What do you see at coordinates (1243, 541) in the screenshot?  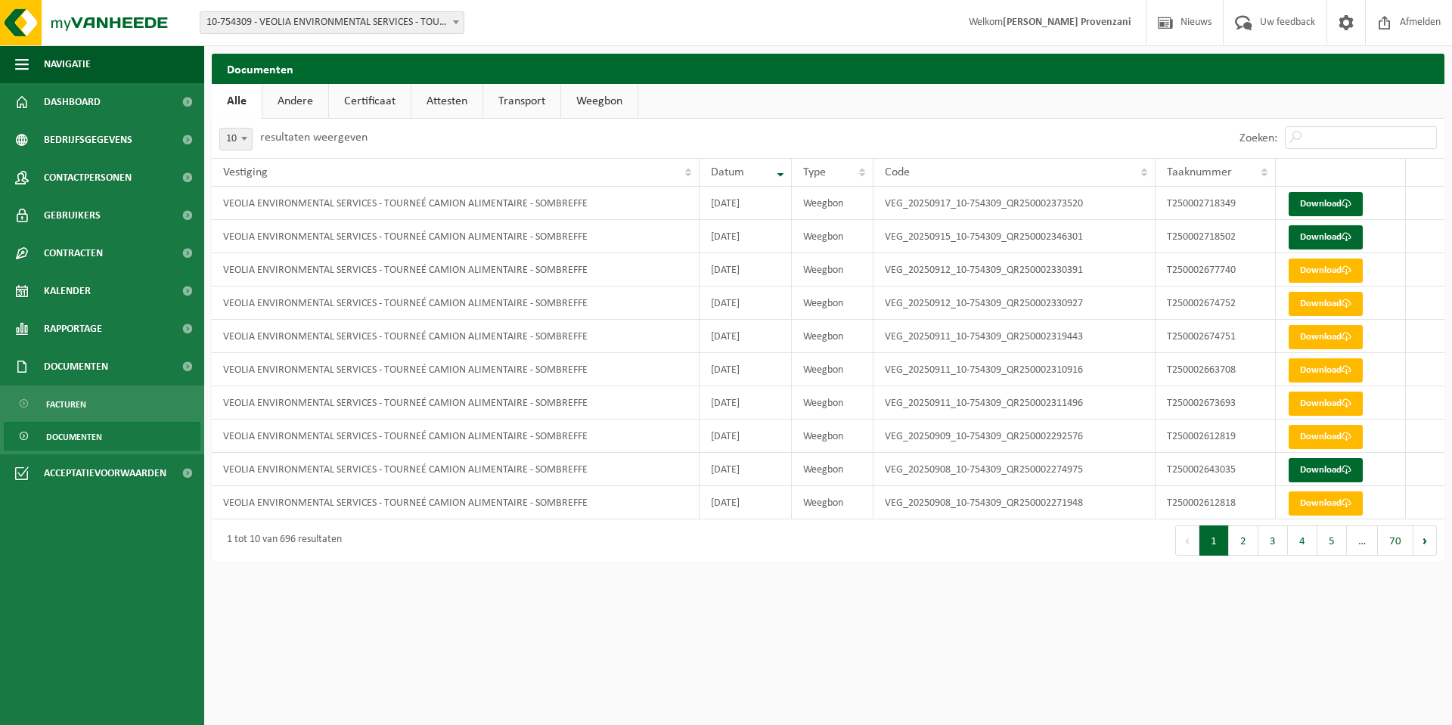 I see `button: 2` at bounding box center [1243, 541].